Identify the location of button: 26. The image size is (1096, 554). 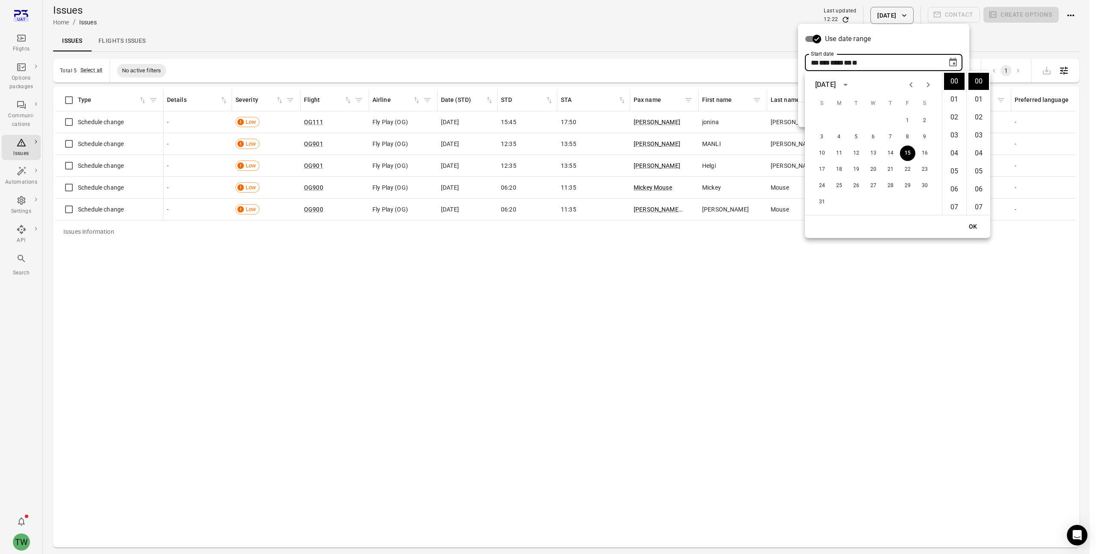
(857, 186).